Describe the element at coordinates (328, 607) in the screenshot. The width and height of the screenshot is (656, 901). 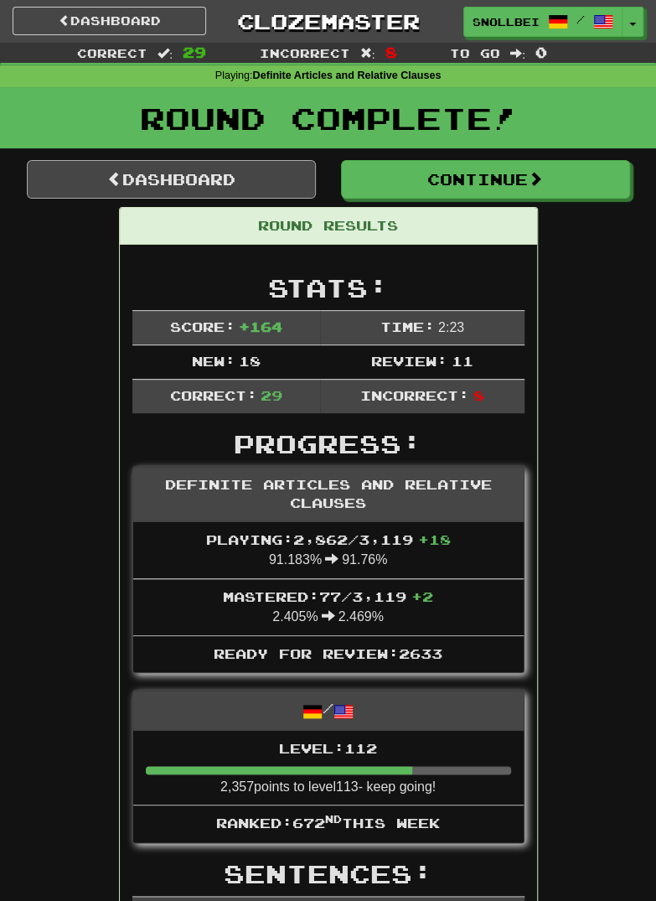
I see `li: 2.405% 2.469%` at that location.